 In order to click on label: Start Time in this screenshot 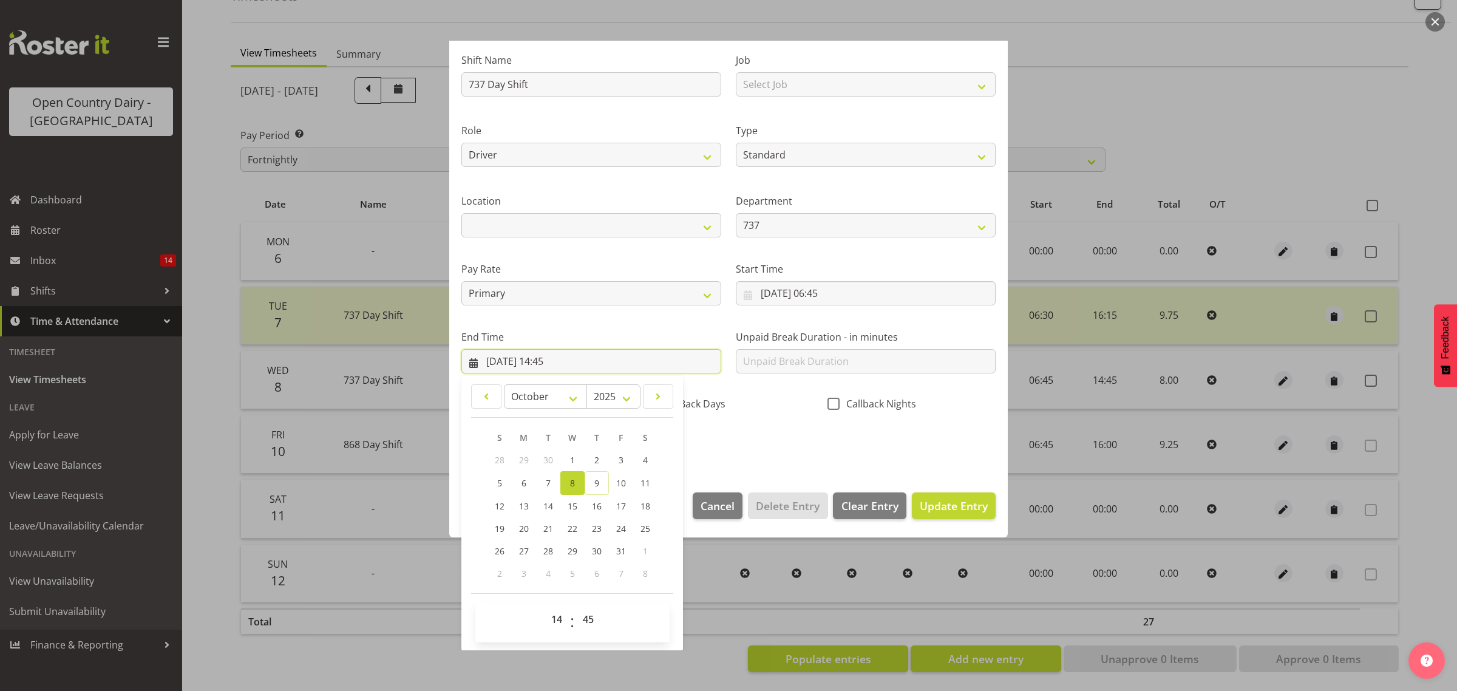, I will do `click(866, 269)`.